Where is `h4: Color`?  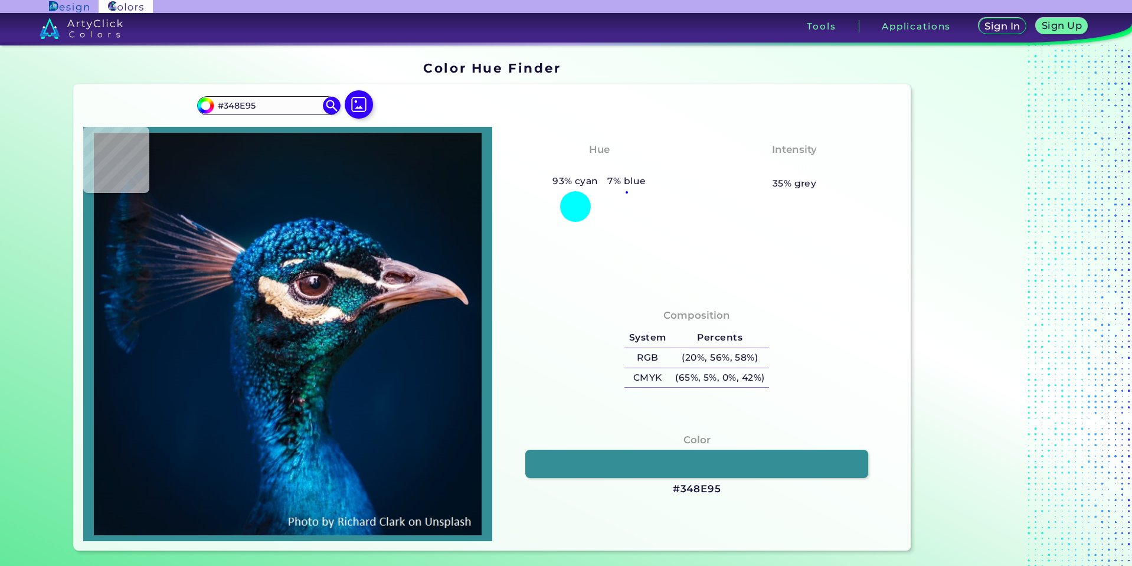
h4: Color is located at coordinates (697, 440).